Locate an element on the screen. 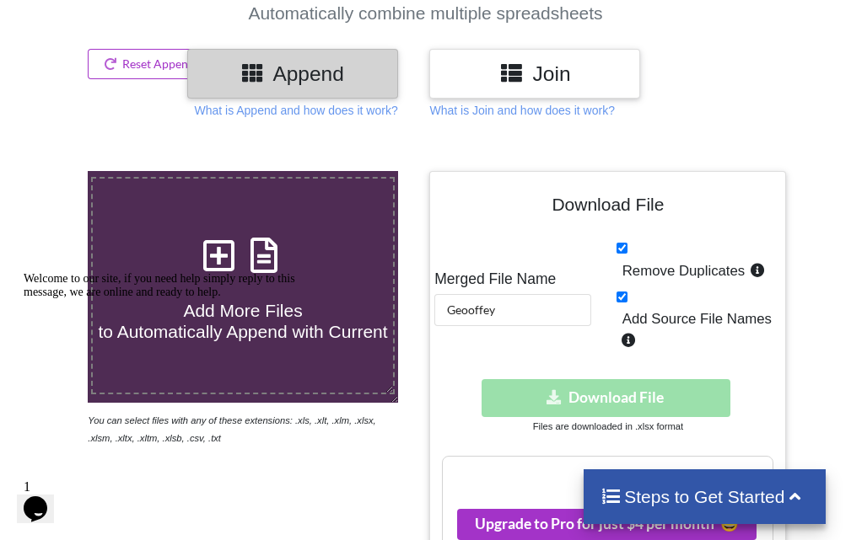 Image resolution: width=851 pixels, height=540 pixels. h3: Your files are more than 1 MB is located at coordinates (607, 475).